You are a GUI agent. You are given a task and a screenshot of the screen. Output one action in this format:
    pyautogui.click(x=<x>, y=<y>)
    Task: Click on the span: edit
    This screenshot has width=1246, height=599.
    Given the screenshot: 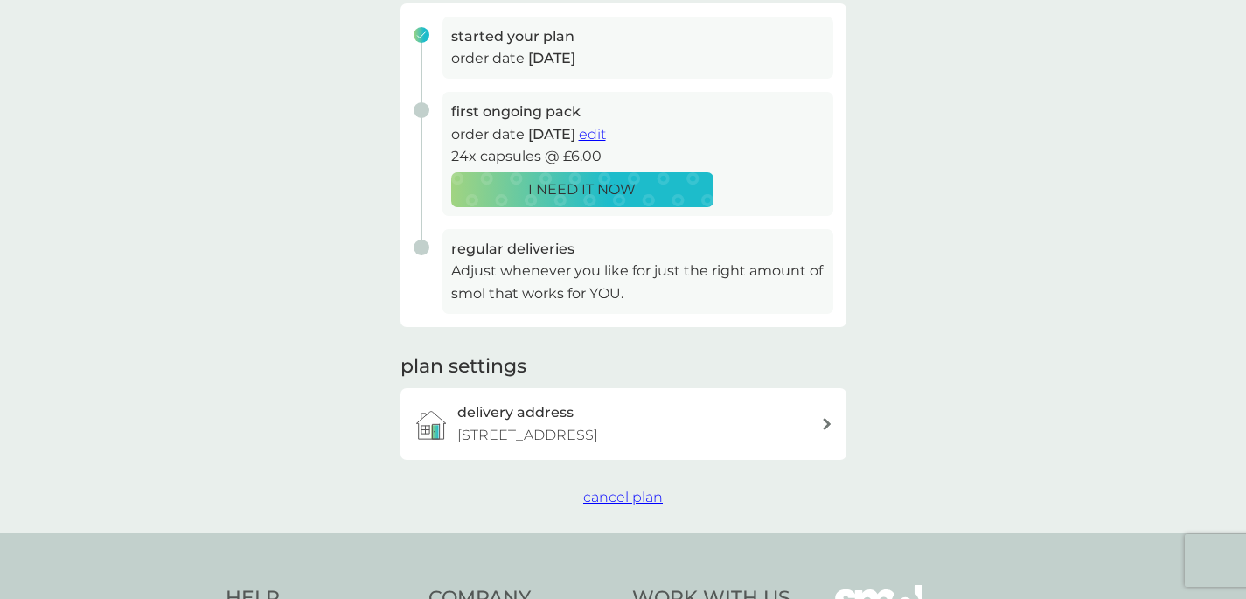 What is the action you would take?
    pyautogui.click(x=592, y=134)
    